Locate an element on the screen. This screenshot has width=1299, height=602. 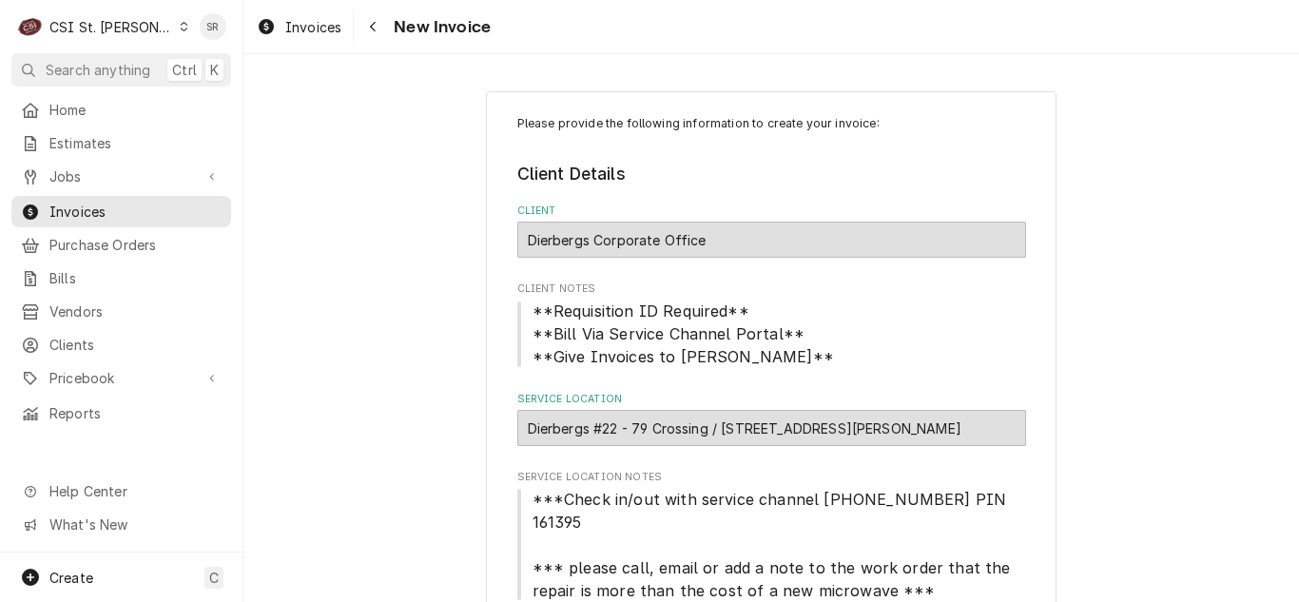
a: Go to Jobs is located at coordinates (121, 176).